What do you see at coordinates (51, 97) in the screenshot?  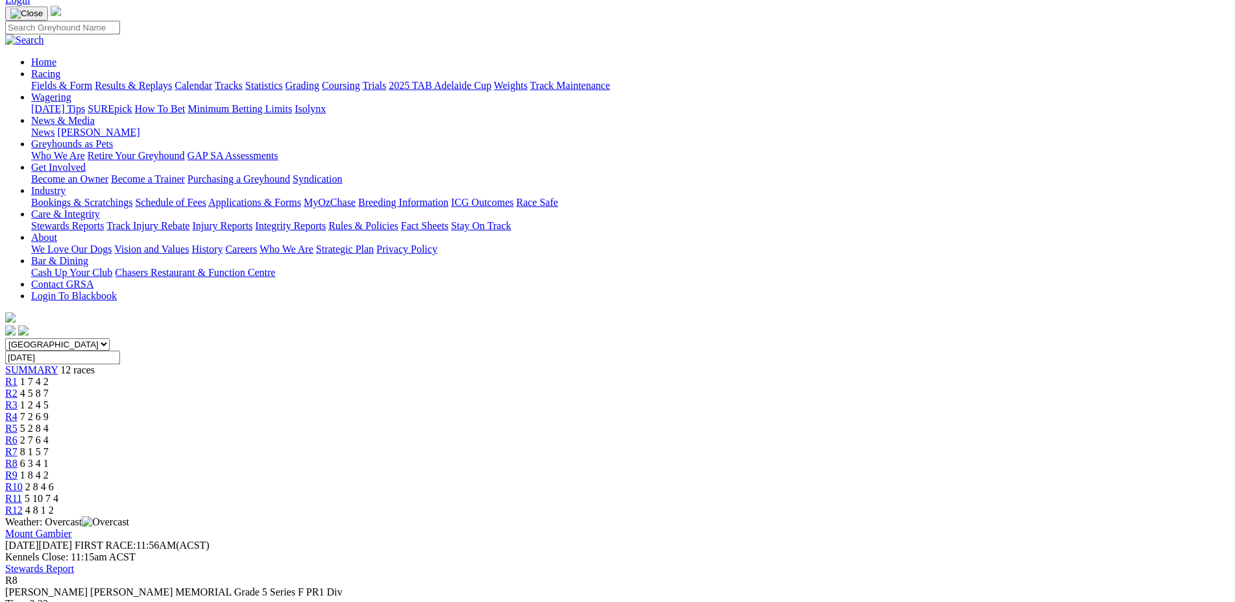 I see `a: Wagering` at bounding box center [51, 97].